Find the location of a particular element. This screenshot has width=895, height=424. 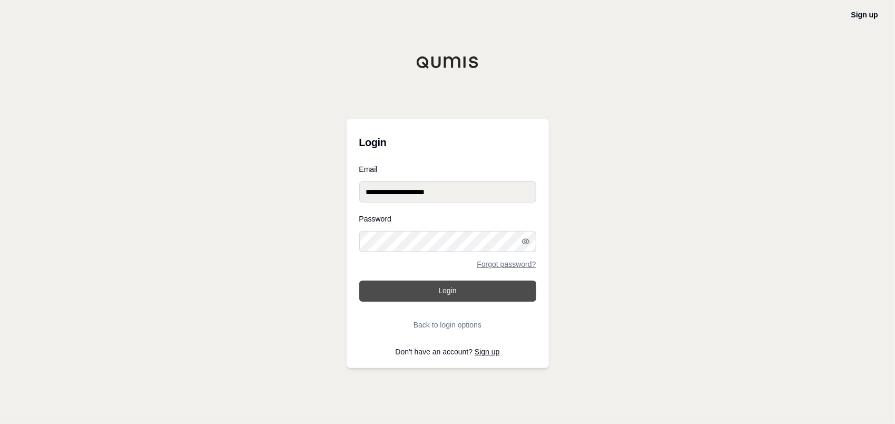

label: Email is located at coordinates (448, 169).